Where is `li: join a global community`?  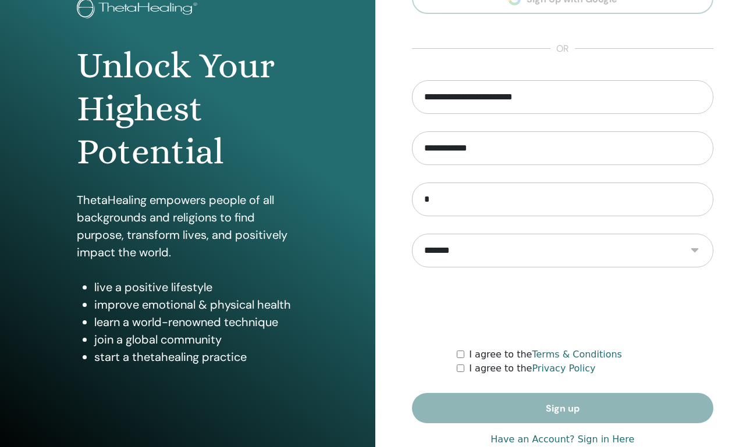 li: join a global community is located at coordinates (196, 340).